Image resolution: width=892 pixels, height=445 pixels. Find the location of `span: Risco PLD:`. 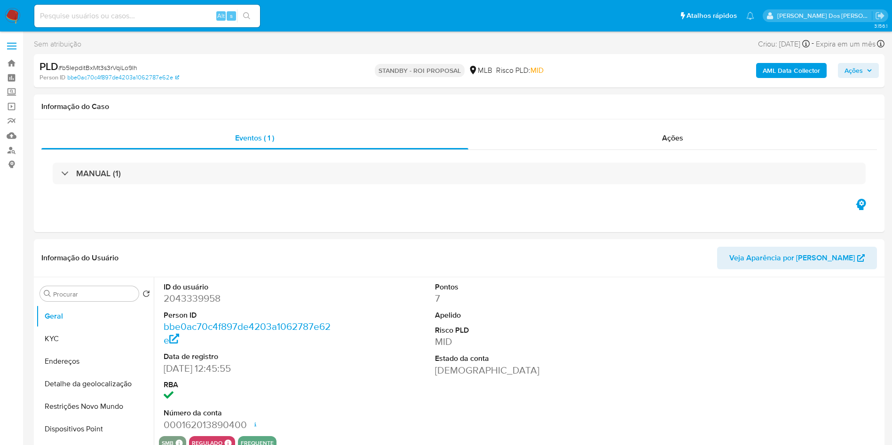

span: Risco PLD: is located at coordinates (520, 71).